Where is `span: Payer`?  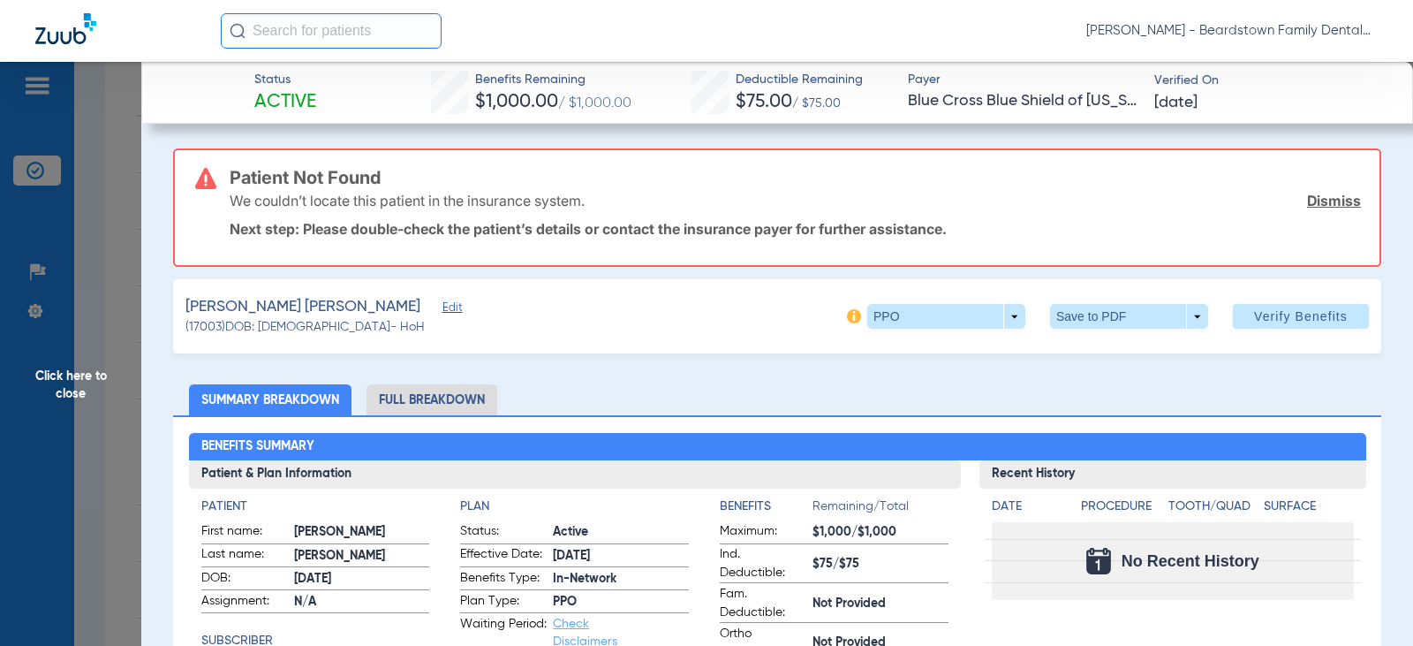
span: Payer is located at coordinates (1023, 79).